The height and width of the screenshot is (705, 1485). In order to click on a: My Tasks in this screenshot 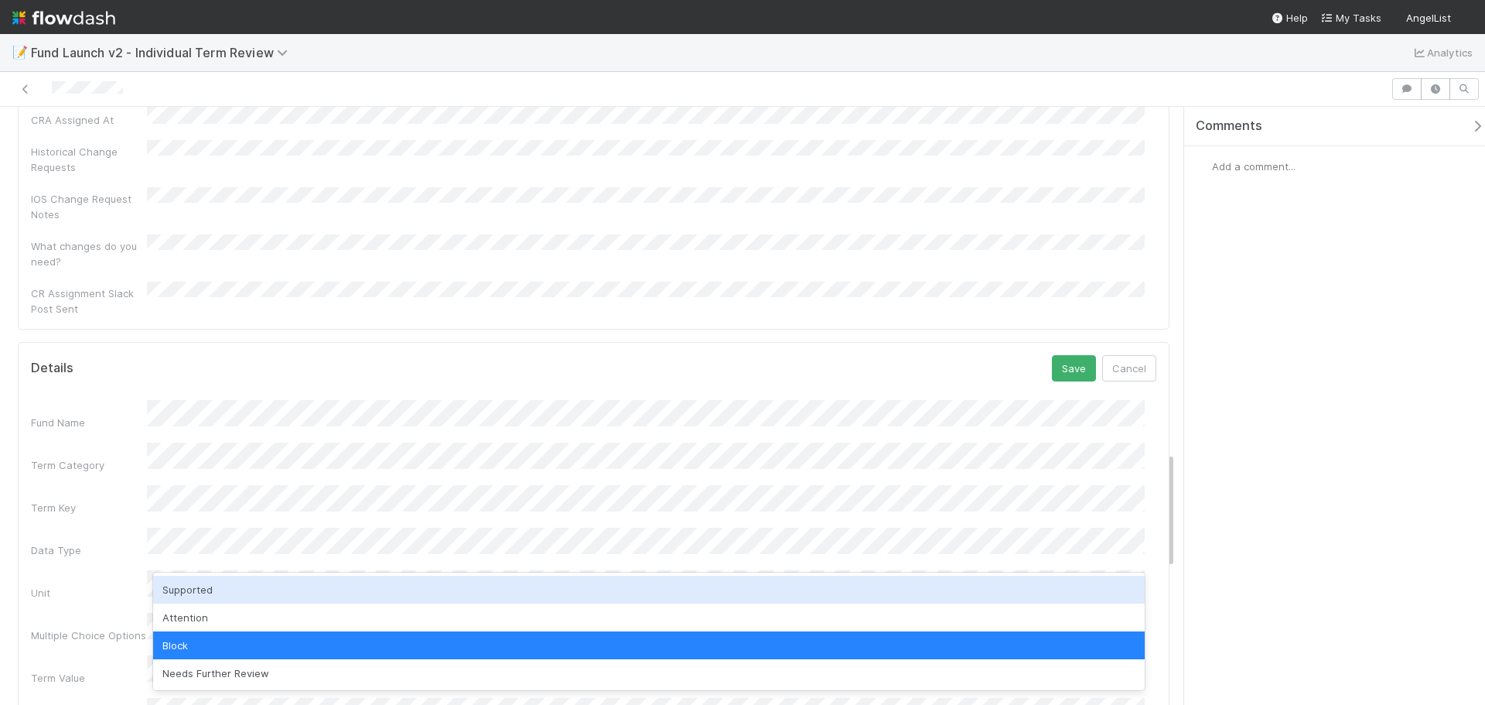, I will do `click(1351, 18)`.